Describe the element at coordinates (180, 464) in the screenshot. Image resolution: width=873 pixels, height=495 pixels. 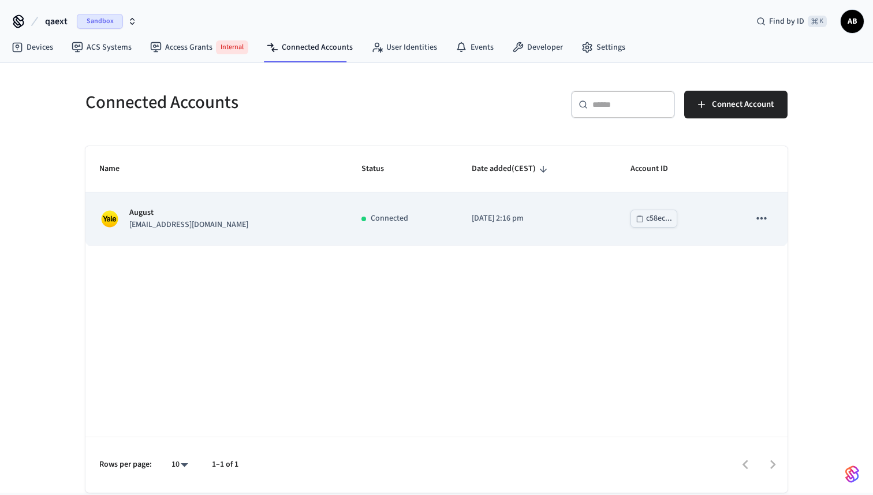
I see `div: 10` at that location.